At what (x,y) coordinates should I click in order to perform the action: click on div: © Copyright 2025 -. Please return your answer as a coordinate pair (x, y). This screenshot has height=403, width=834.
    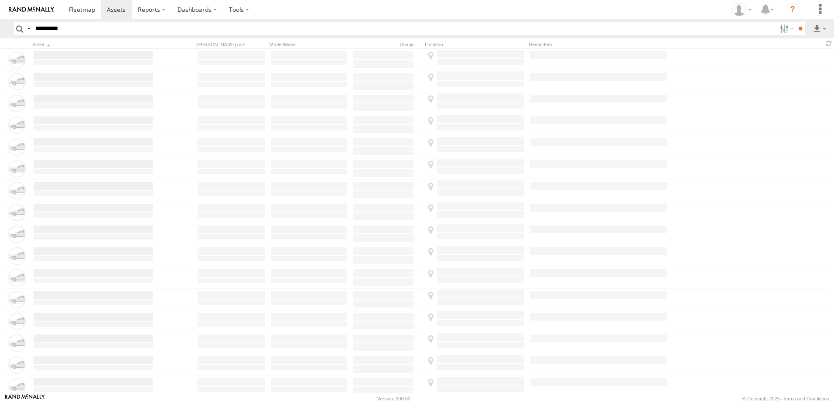
    Looking at the image, I should click on (786, 399).